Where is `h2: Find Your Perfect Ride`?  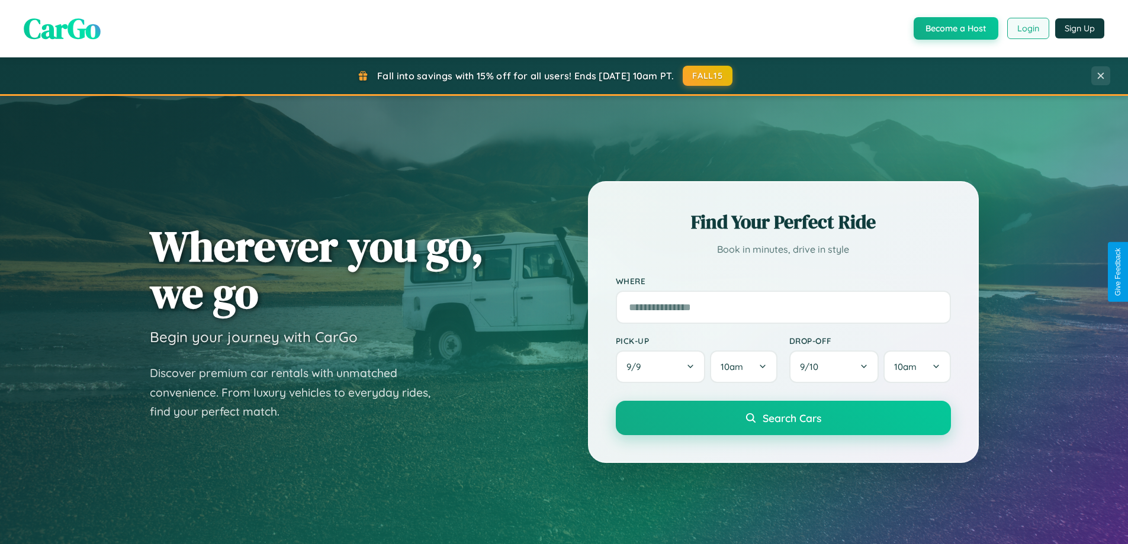
h2: Find Your Perfect Ride is located at coordinates (783, 222).